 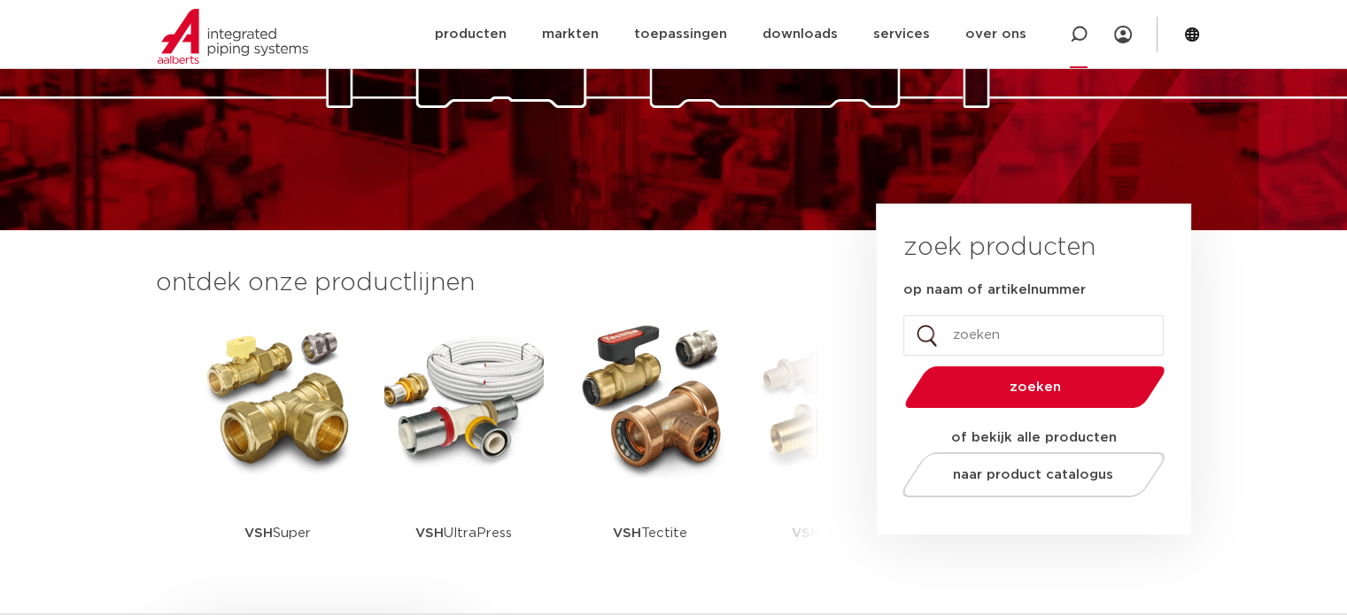 What do you see at coordinates (1033, 475) in the screenshot?
I see `a: naar product catalogus` at bounding box center [1033, 475].